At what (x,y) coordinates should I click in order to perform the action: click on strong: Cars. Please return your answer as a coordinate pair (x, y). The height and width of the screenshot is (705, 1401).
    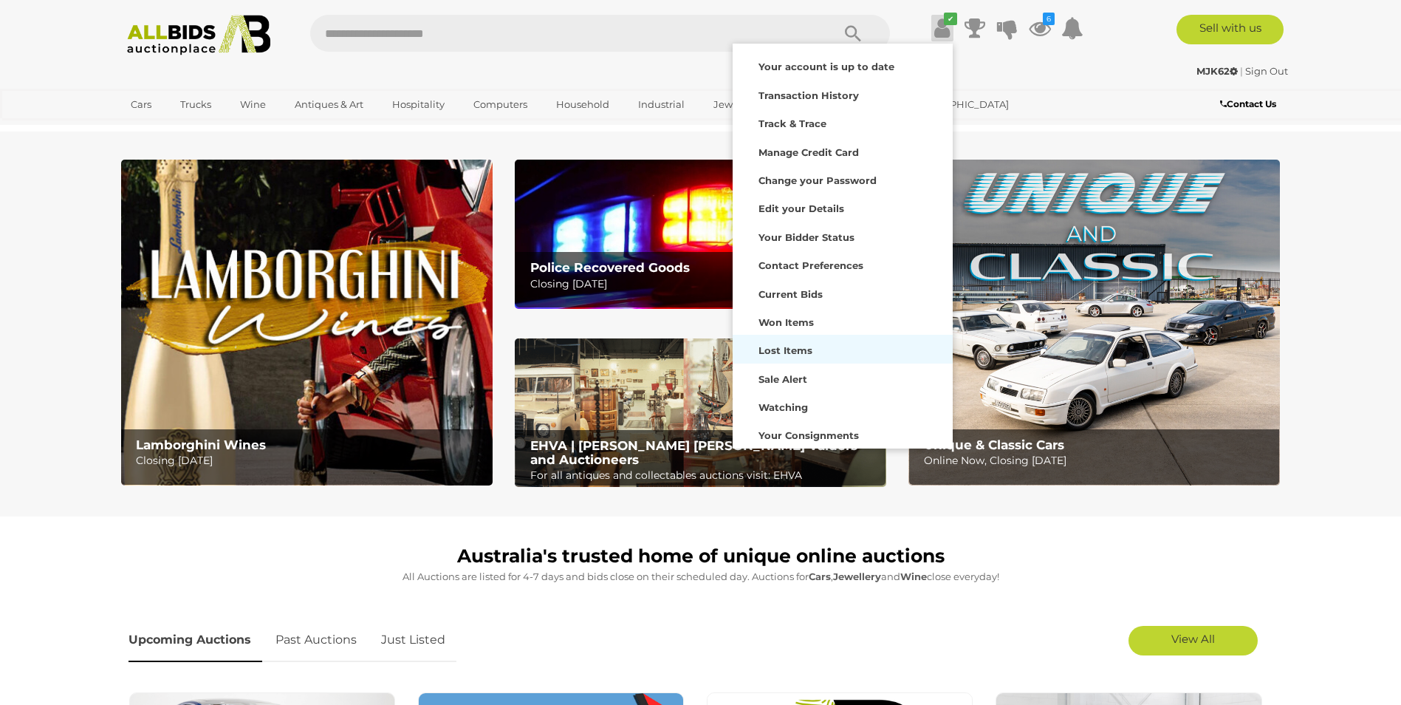
    Looking at the image, I should click on (820, 576).